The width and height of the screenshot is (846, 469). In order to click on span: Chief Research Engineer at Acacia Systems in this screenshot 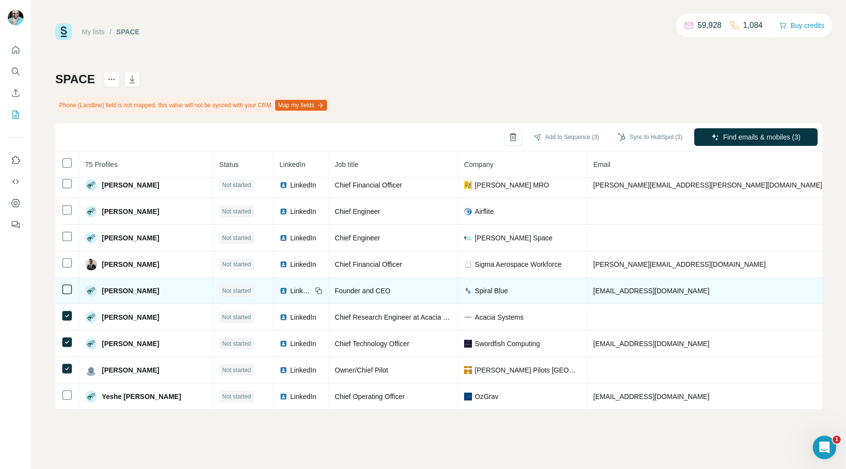, I will do `click(402, 317)`.